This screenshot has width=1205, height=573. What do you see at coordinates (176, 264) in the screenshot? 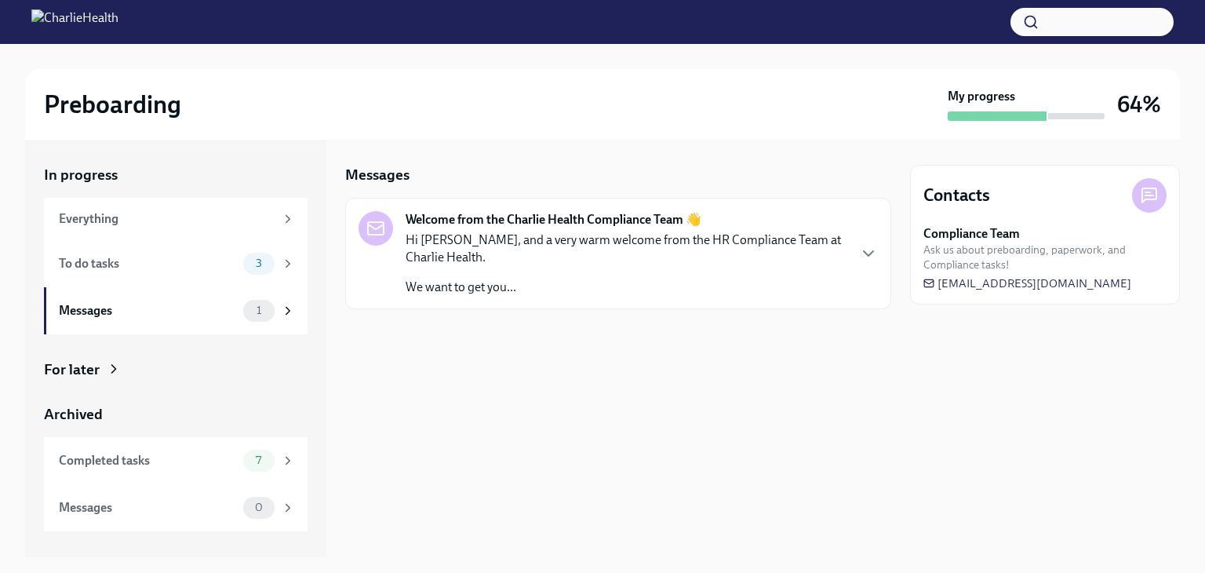
I see `a: To do tasks3` at bounding box center [176, 264].